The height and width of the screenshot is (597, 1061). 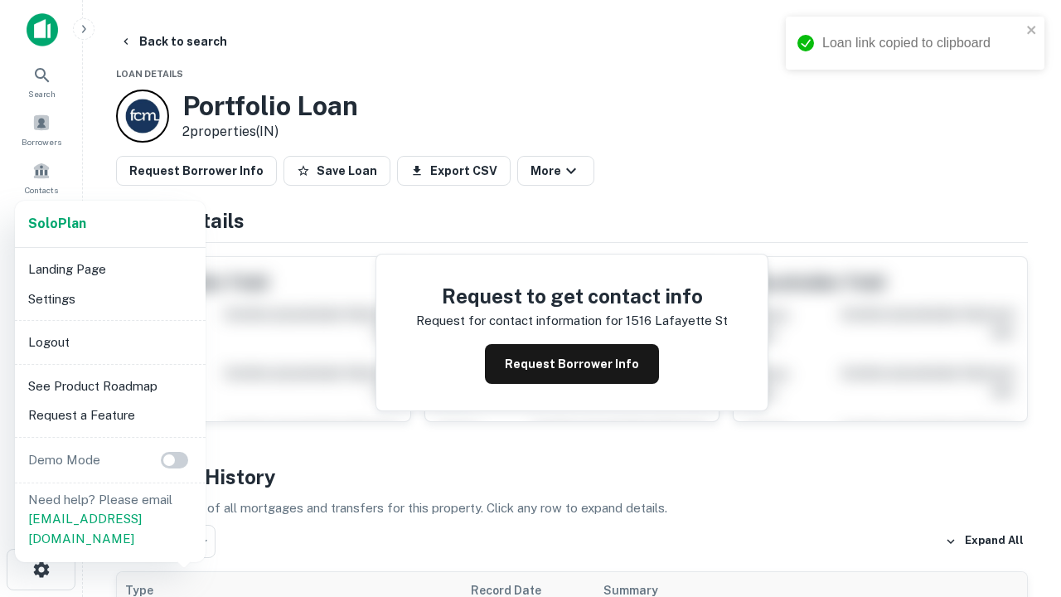 I want to click on div: Chat Widget, so click(x=1019, y=504).